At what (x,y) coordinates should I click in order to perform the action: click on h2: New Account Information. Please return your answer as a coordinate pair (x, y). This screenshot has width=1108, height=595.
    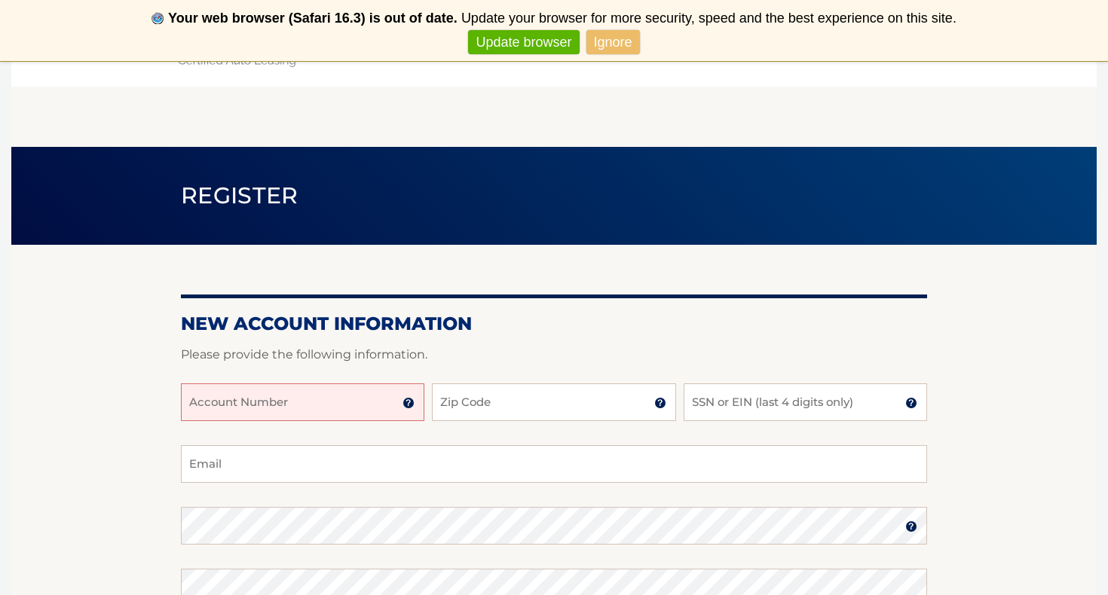
    Looking at the image, I should click on (554, 324).